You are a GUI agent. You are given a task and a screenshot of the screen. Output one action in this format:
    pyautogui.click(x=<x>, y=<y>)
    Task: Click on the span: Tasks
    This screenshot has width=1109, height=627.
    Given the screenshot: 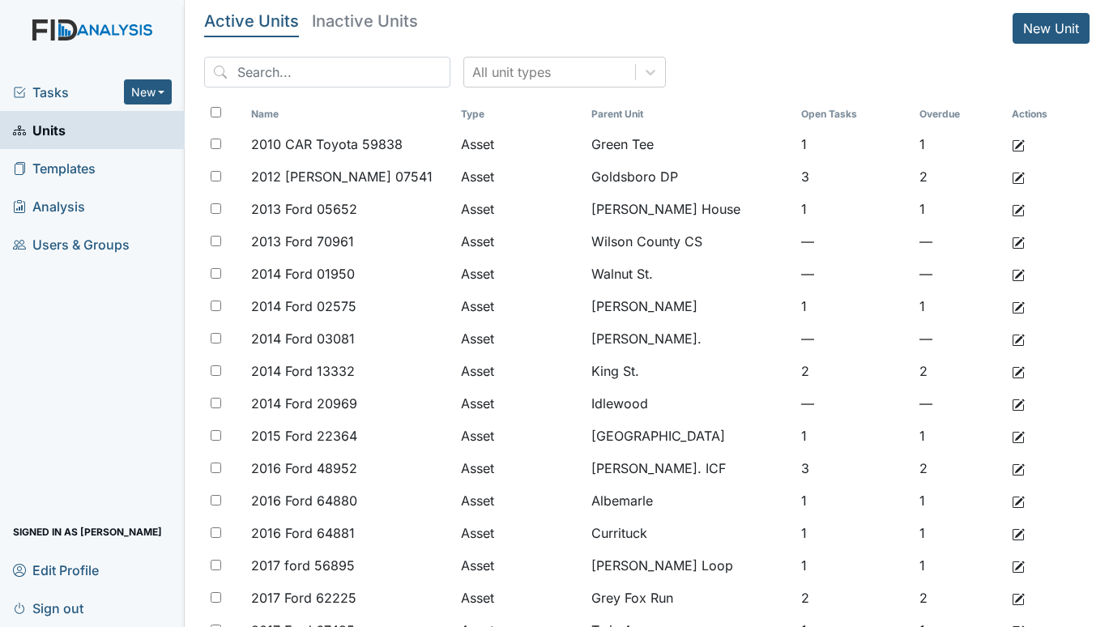 What is the action you would take?
    pyautogui.click(x=68, y=92)
    